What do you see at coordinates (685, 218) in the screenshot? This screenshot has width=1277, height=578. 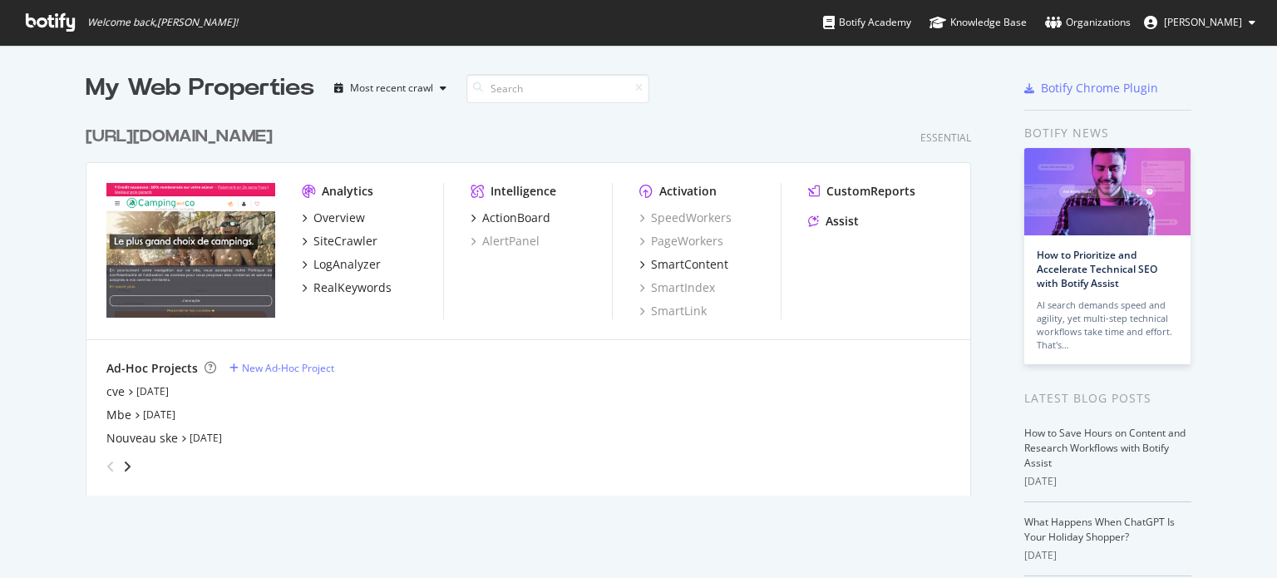 I see `div: SpeedWorkers` at bounding box center [685, 218].